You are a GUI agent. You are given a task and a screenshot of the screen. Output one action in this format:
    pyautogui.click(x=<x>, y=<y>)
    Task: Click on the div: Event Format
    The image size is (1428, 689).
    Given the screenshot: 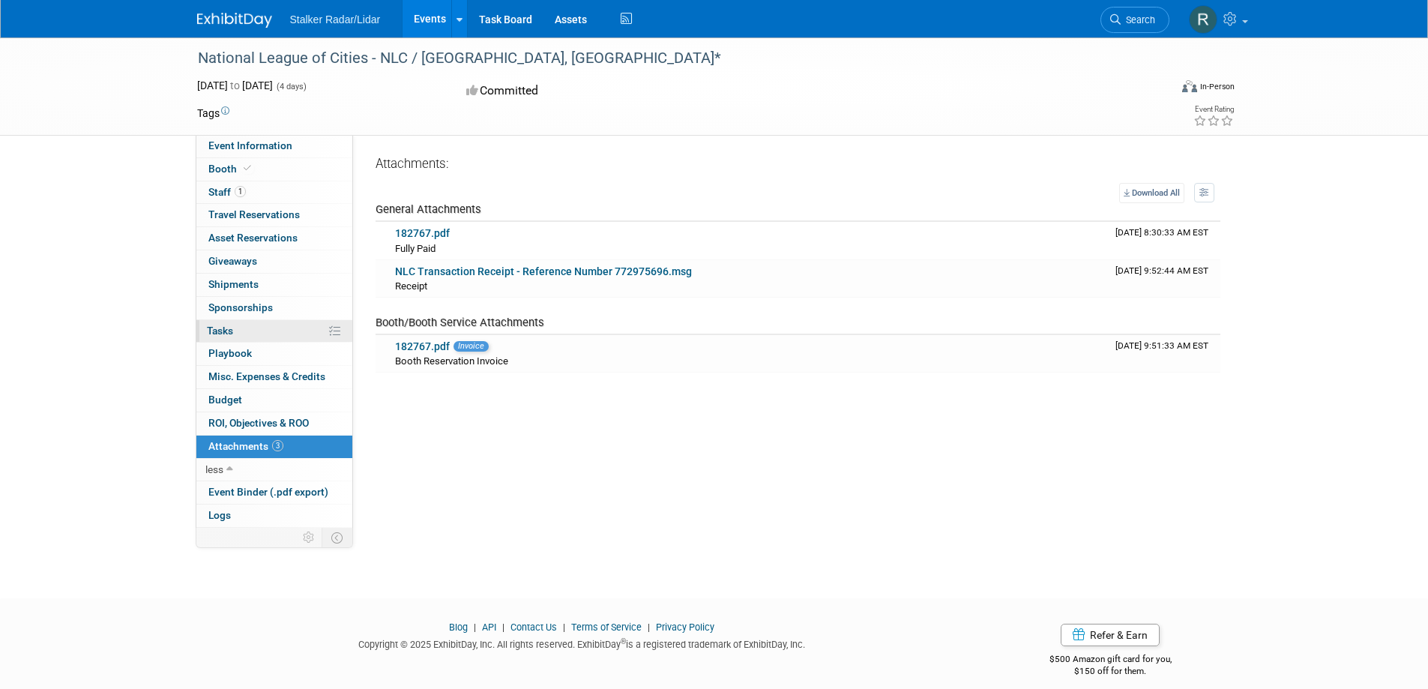 What is the action you would take?
    pyautogui.click(x=1158, y=89)
    